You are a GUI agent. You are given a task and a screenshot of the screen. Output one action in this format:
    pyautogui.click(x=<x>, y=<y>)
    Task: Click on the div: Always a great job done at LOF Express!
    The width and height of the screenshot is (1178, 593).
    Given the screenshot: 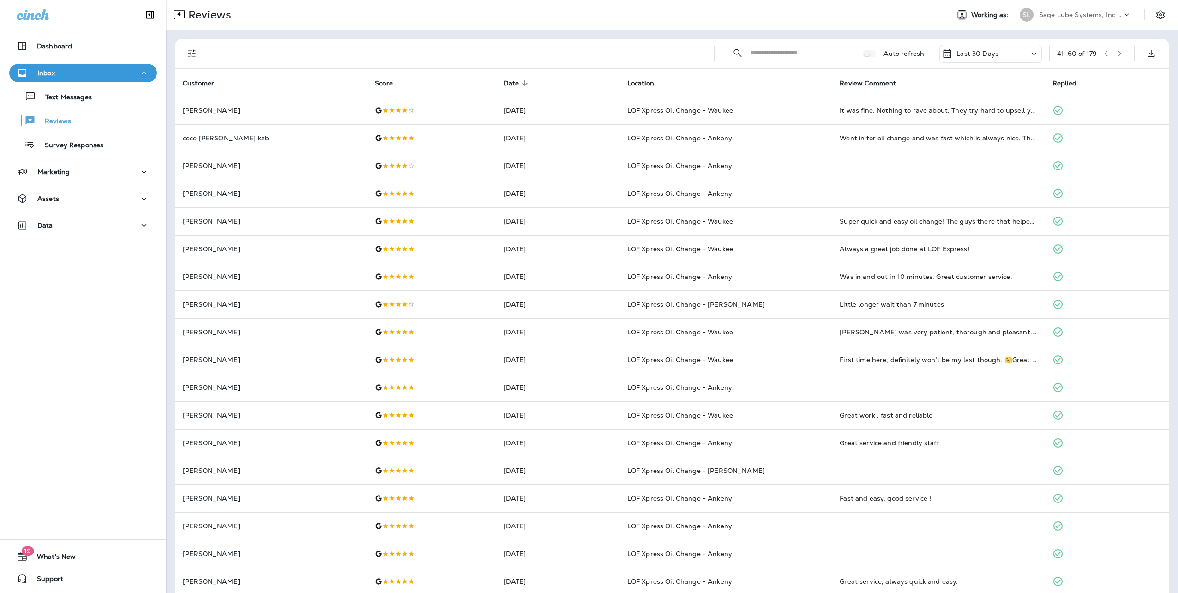 What is the action you would take?
    pyautogui.click(x=939, y=249)
    